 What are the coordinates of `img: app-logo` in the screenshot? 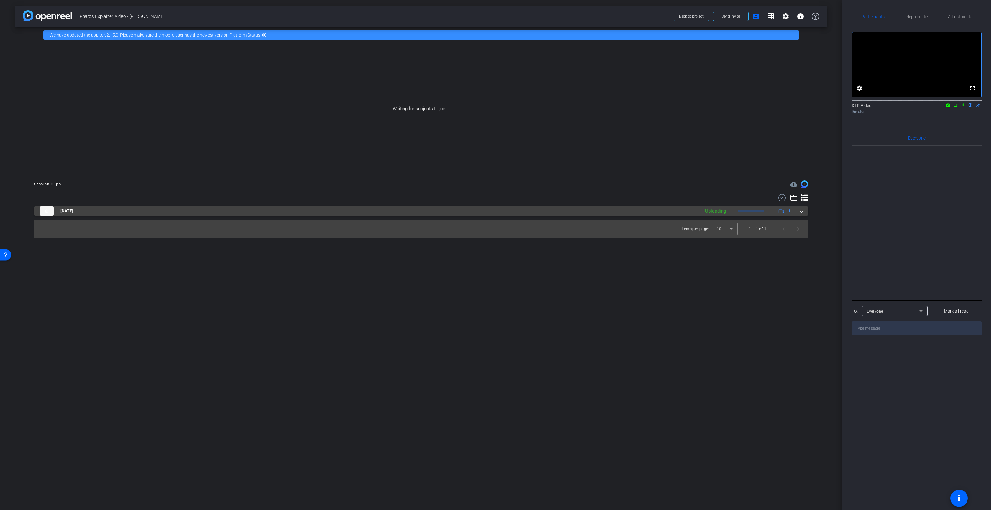 It's located at (47, 15).